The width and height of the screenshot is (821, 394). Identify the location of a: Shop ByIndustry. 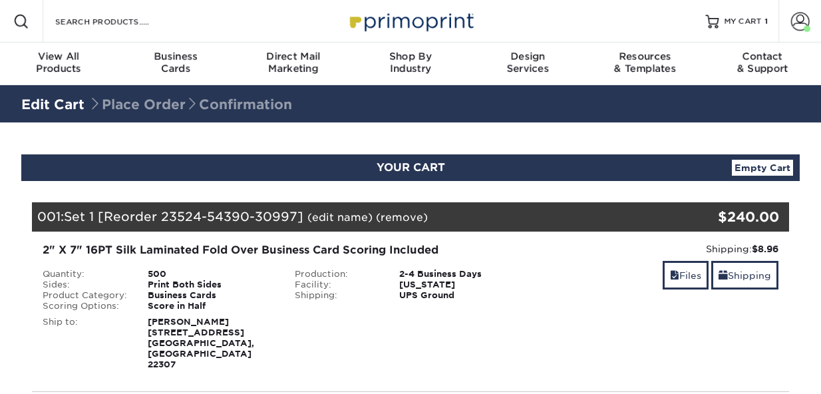
(411, 64).